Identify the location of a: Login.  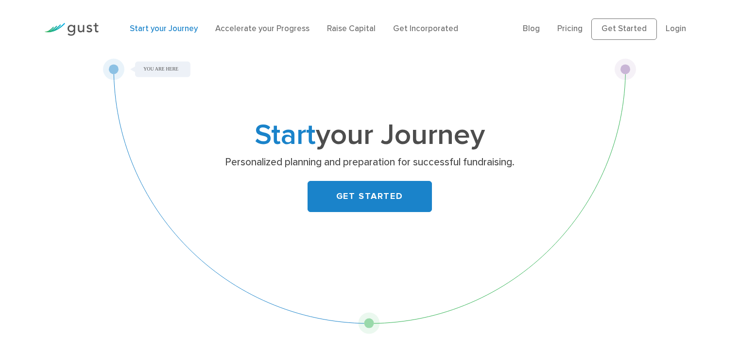
(676, 29).